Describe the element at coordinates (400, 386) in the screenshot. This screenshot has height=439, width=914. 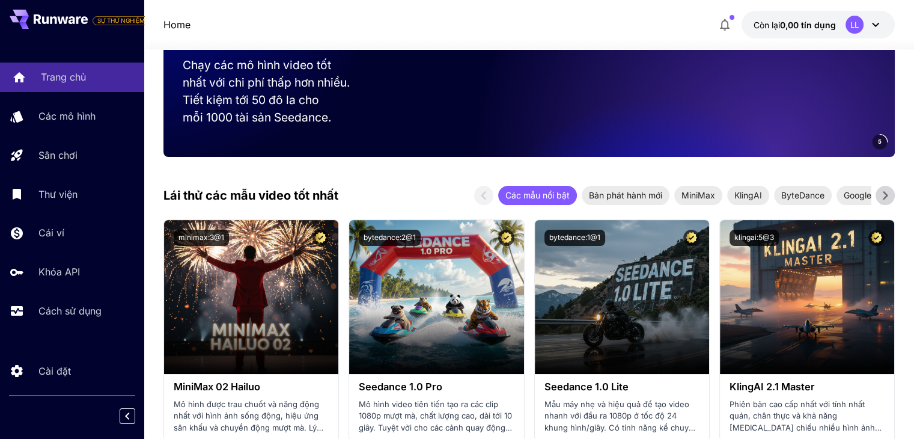
I see `font: Seedance 1.0 Pro` at that location.